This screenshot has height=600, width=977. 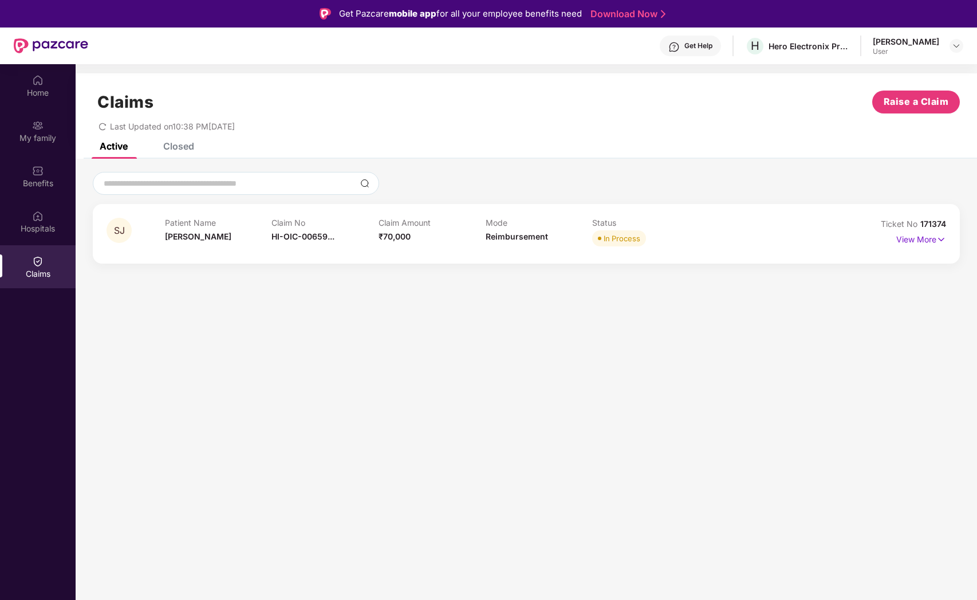 What do you see at coordinates (645, 222) in the screenshot?
I see `p: Status` at bounding box center [645, 222].